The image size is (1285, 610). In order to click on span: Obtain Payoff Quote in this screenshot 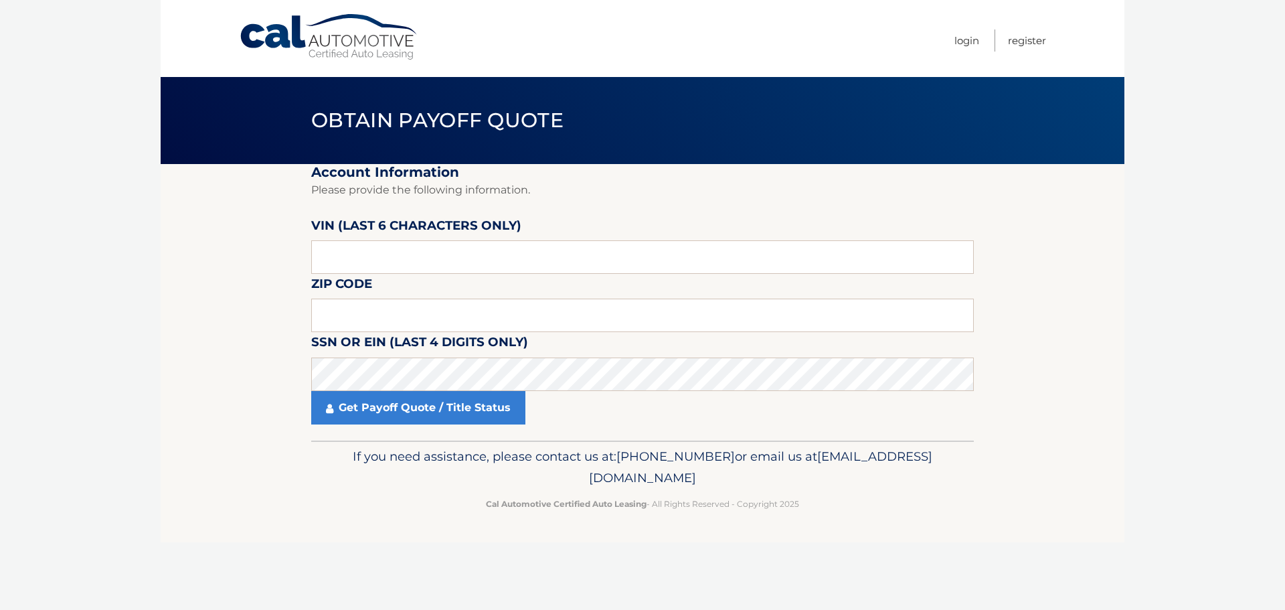, I will do `click(437, 120)`.